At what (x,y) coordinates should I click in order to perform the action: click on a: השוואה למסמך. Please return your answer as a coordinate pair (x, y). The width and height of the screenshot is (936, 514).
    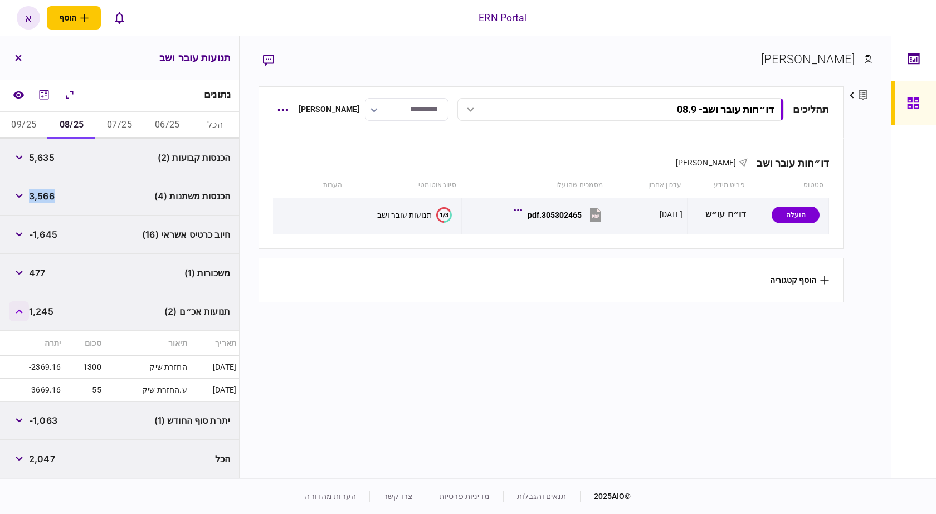
    Looking at the image, I should click on (18, 95).